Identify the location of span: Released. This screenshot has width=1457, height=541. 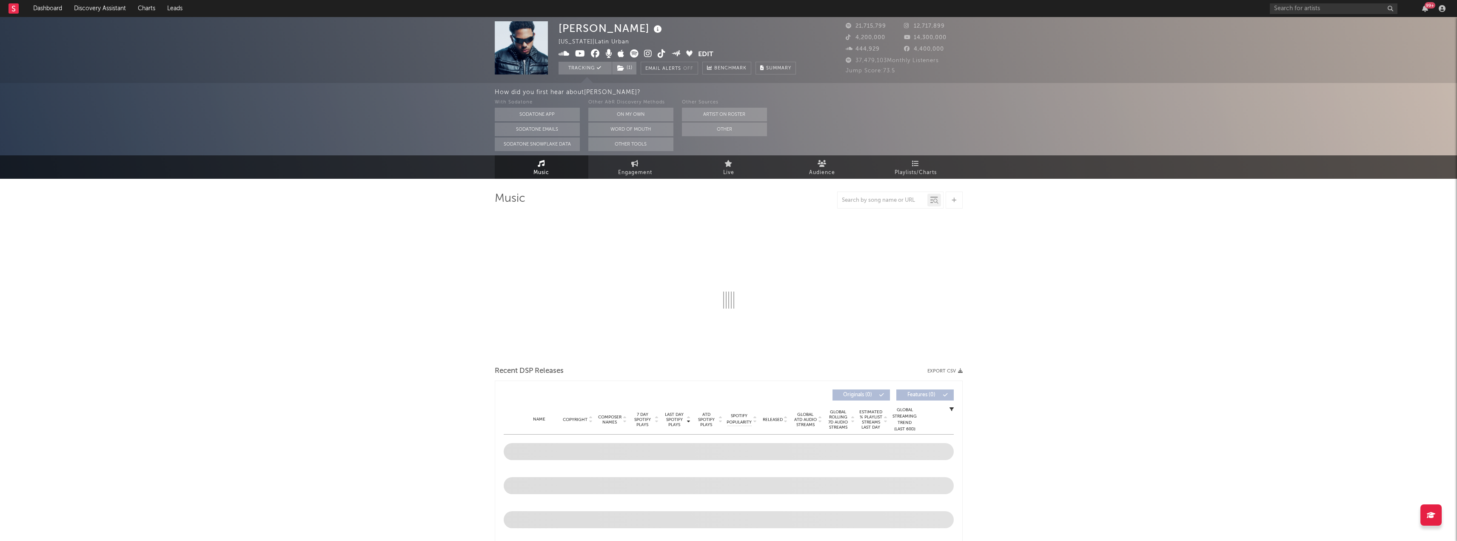
(772, 419).